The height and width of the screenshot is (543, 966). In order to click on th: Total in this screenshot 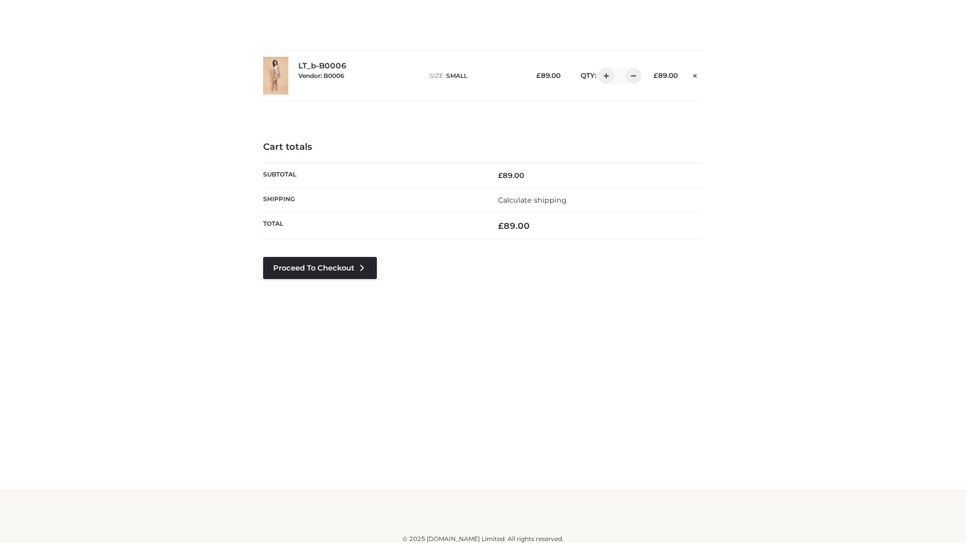, I will do `click(373, 226)`.